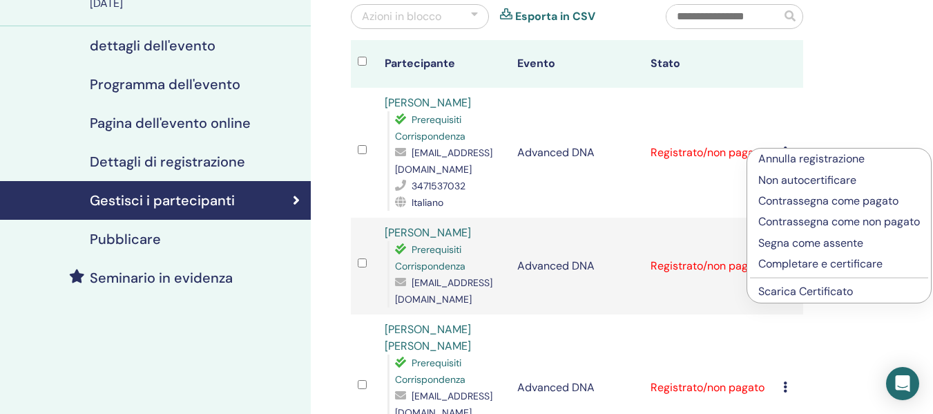 The width and height of the screenshot is (933, 414). Describe the element at coordinates (839, 243) in the screenshot. I see `p: Segna come assente` at that location.